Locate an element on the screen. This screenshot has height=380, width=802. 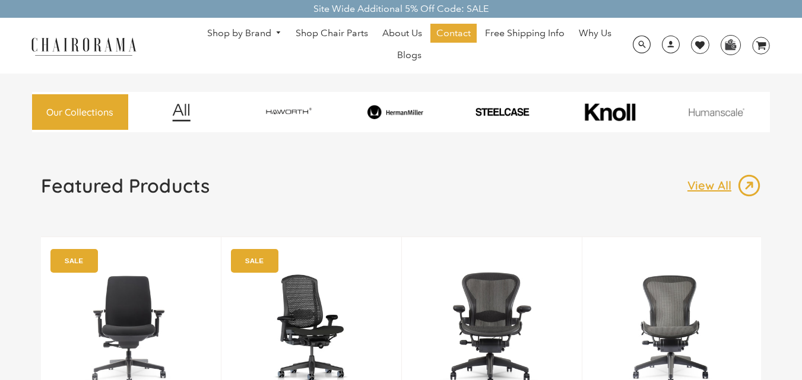
span: Shop Chair Parts is located at coordinates (332, 33).